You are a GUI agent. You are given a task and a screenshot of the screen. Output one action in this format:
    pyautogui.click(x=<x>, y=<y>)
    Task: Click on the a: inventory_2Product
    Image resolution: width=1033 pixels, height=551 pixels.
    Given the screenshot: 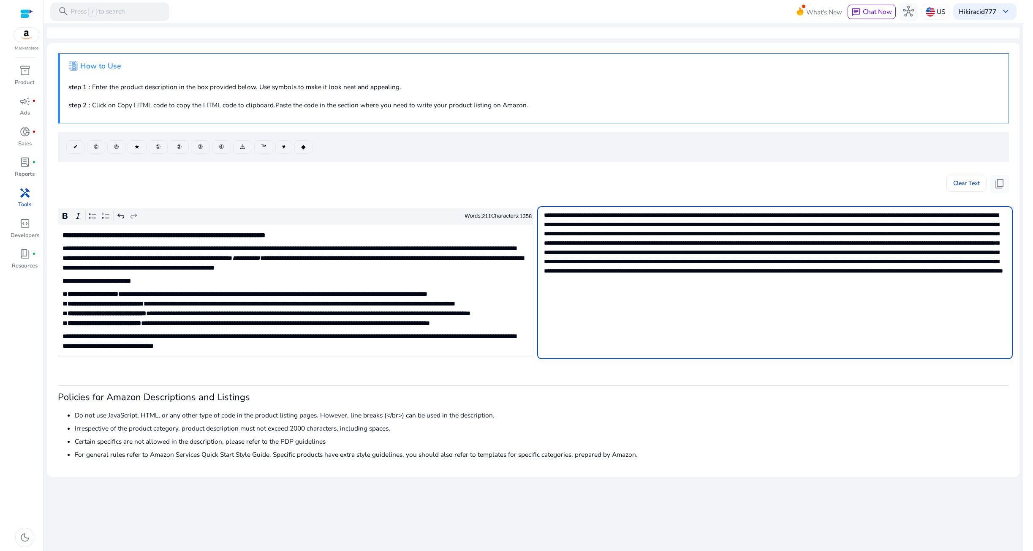 What is the action you would take?
    pyautogui.click(x=25, y=79)
    